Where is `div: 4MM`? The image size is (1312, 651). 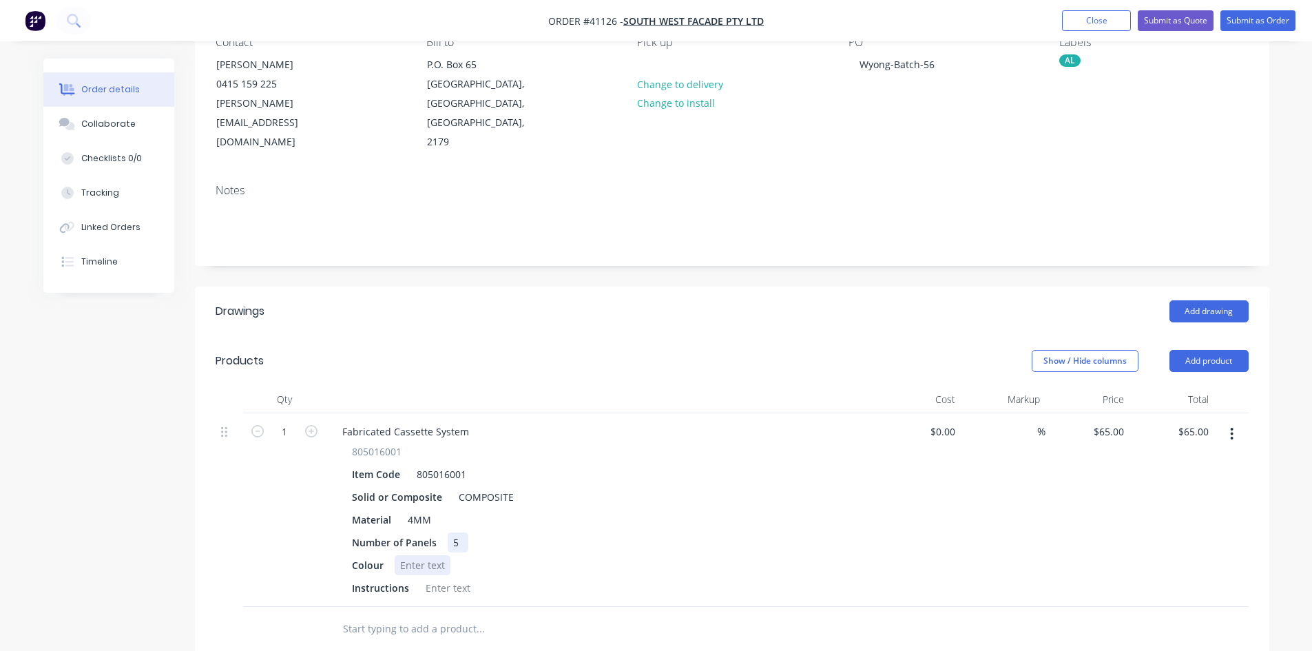
div: 4MM is located at coordinates (419, 519).